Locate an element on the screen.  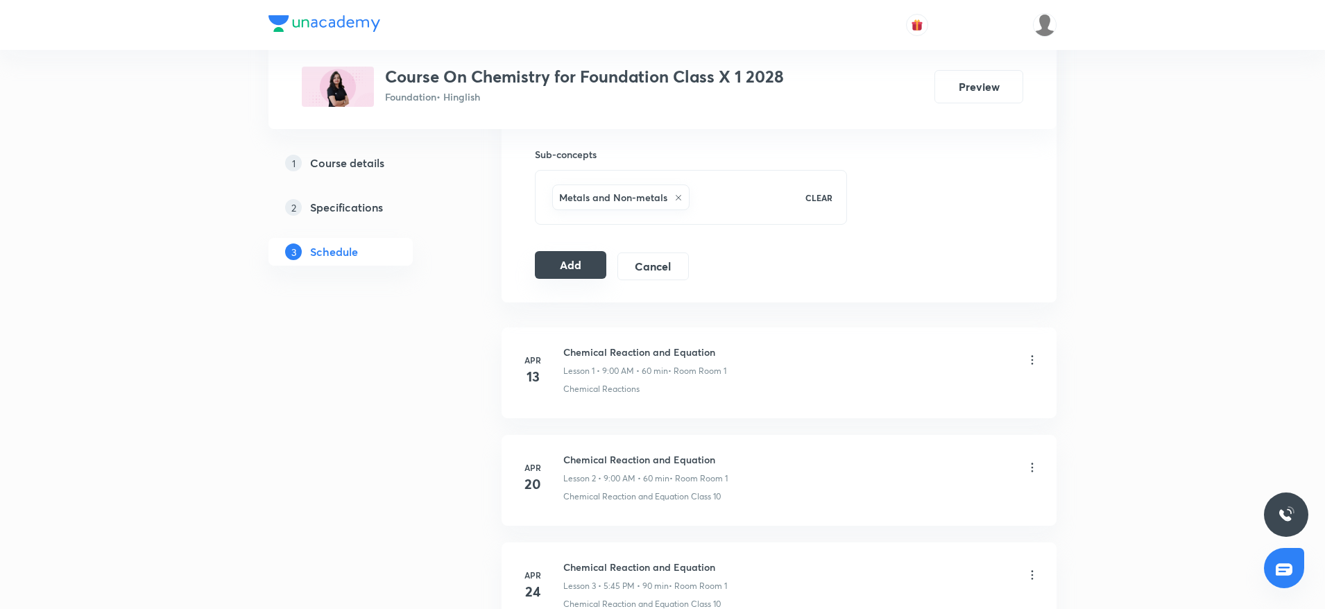
button: avatar is located at coordinates (917, 25).